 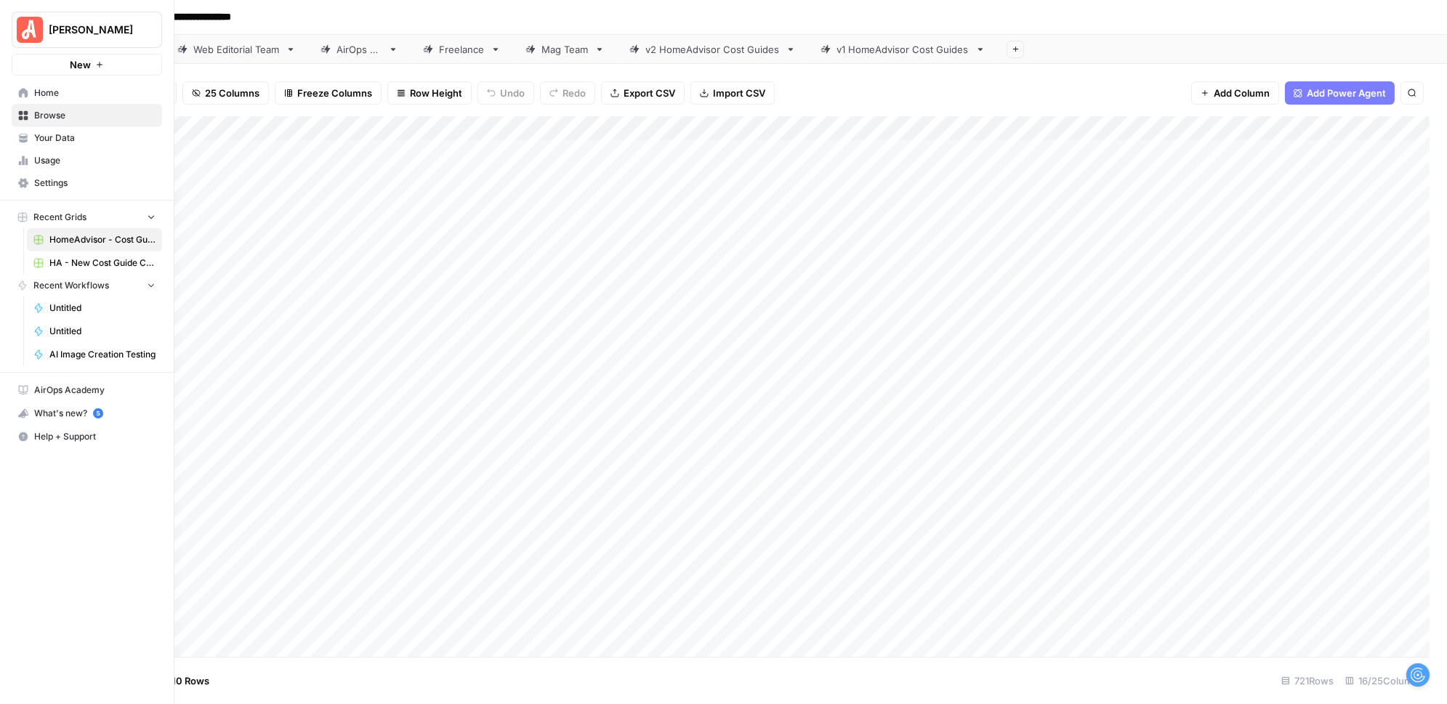 What do you see at coordinates (98, 414) in the screenshot?
I see `a: 5` at bounding box center [98, 414].